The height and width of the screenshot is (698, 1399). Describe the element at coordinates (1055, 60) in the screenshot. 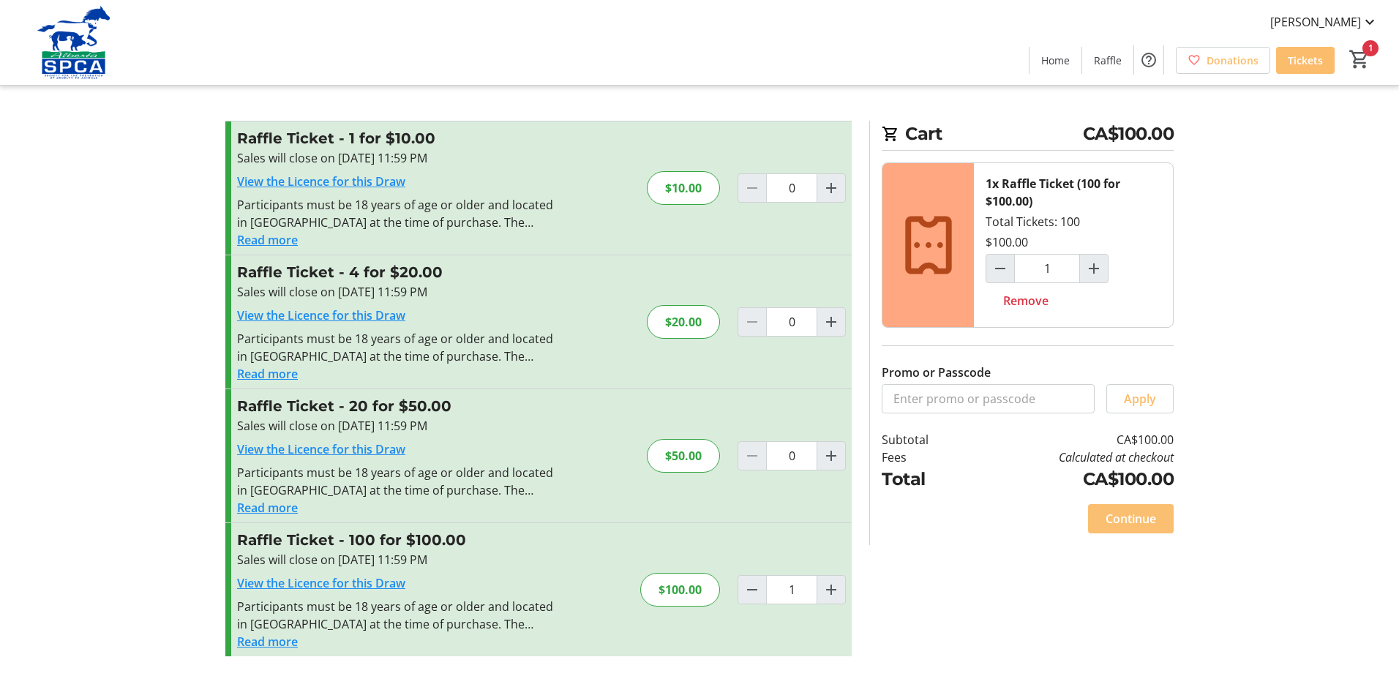

I see `a: Home` at that location.